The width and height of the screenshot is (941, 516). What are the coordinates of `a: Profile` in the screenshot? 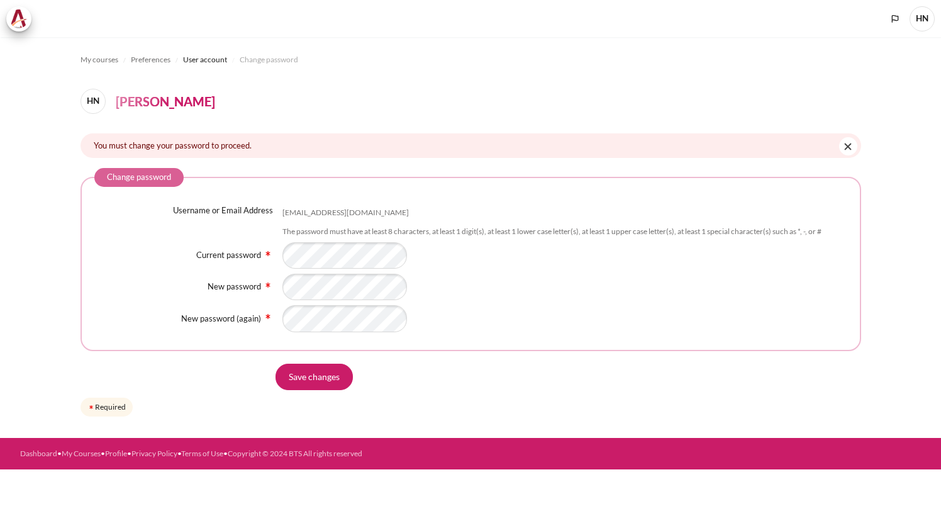 It's located at (116, 453).